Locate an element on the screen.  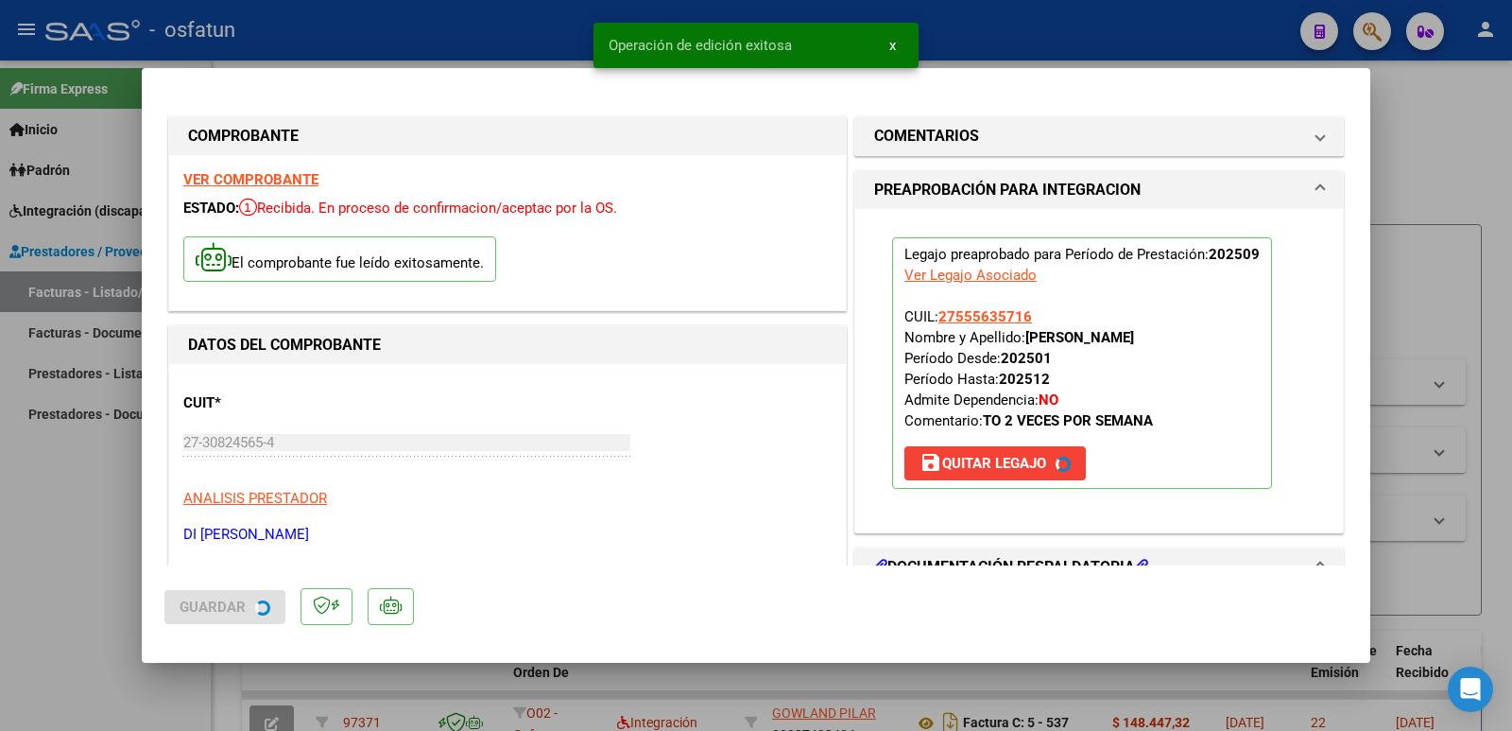
span: ANALISIS PRESTADOR is located at coordinates (255, 498).